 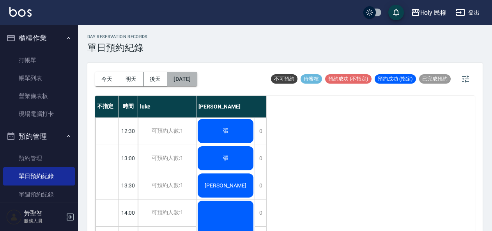 I want to click on button: 登出, so click(x=467, y=12).